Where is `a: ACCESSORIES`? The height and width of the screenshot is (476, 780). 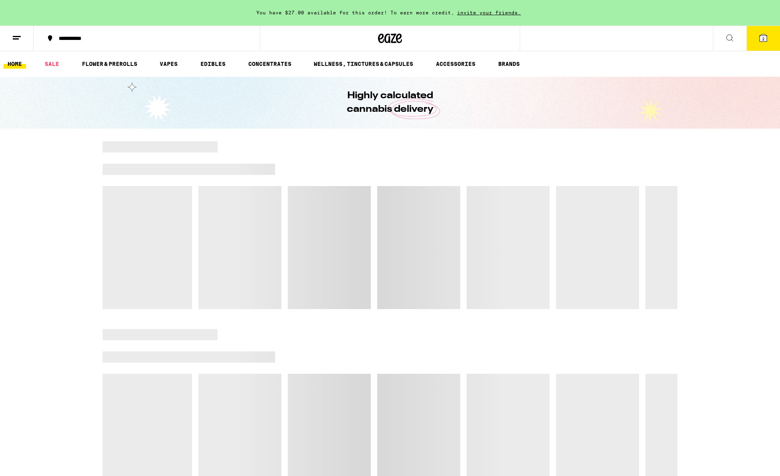 a: ACCESSORIES is located at coordinates (455, 64).